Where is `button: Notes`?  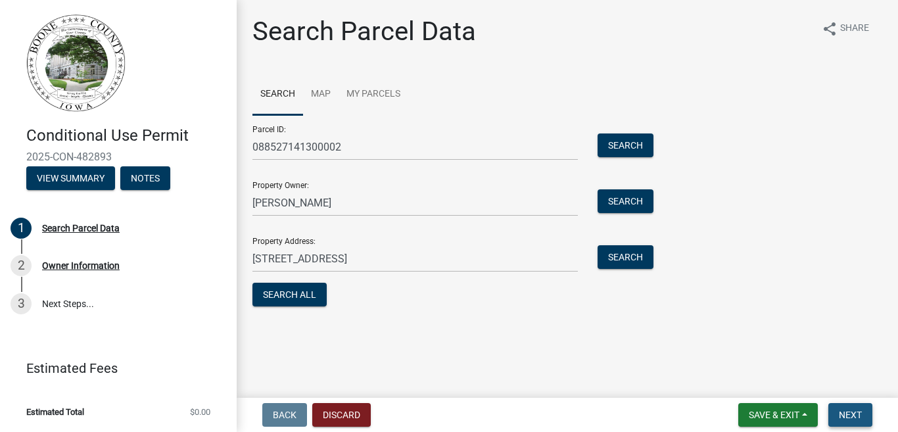 button: Notes is located at coordinates (145, 178).